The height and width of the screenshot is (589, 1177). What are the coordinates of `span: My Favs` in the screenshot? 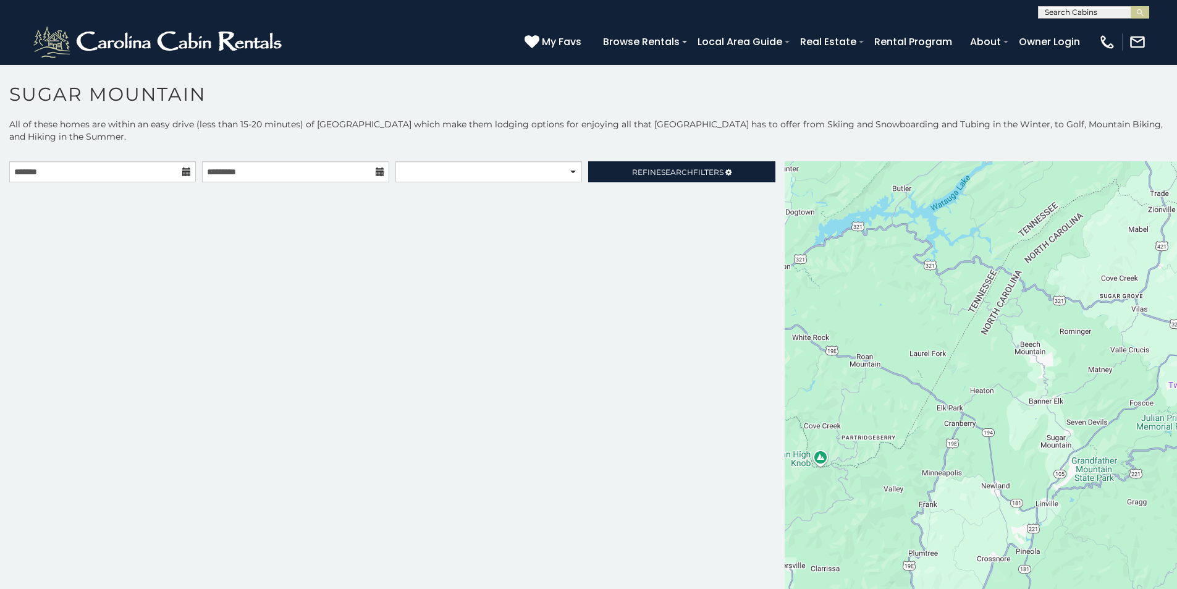 It's located at (562, 41).